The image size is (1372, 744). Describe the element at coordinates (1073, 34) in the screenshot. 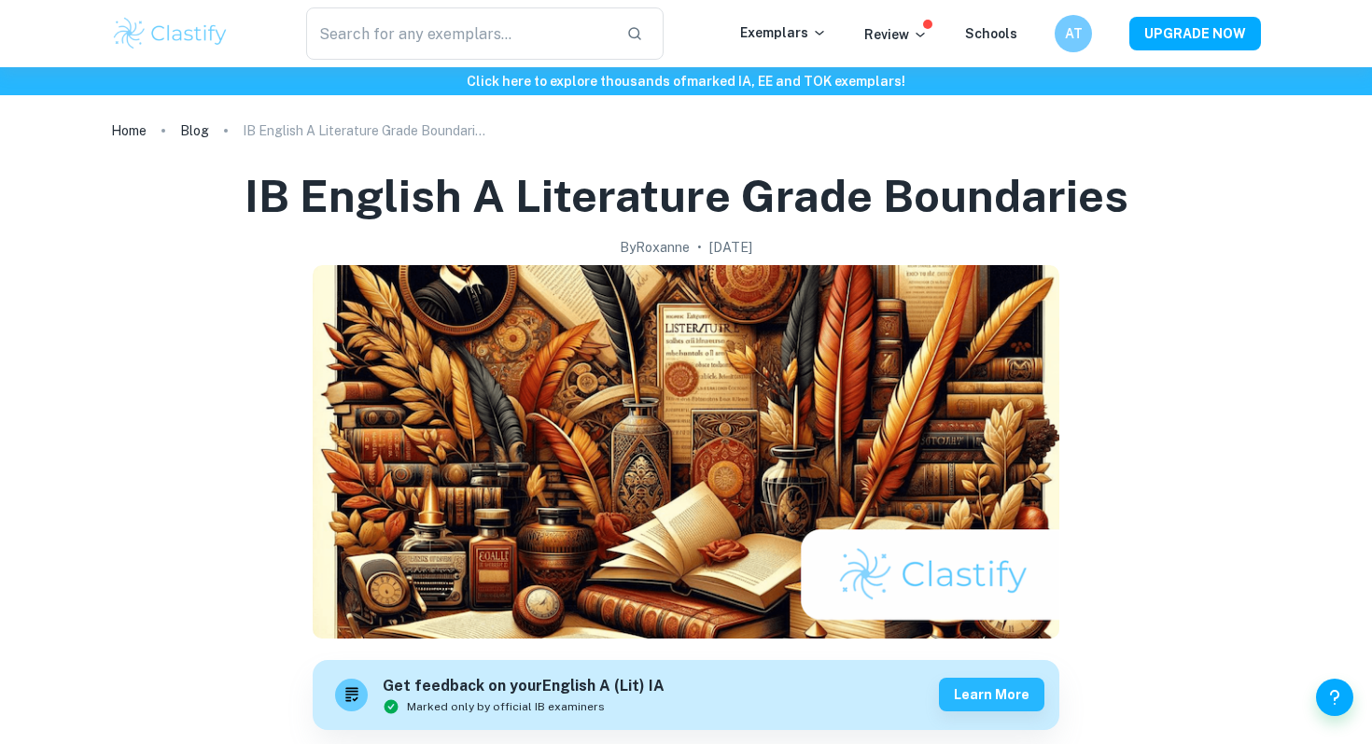

I see `button: AT` at that location.